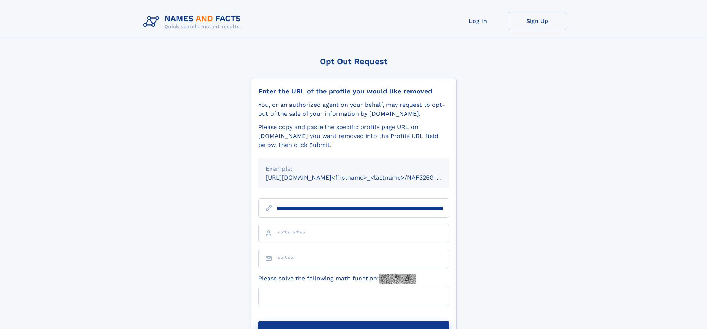 This screenshot has height=329, width=707. What do you see at coordinates (478, 21) in the screenshot?
I see `a: Log In` at bounding box center [478, 21].